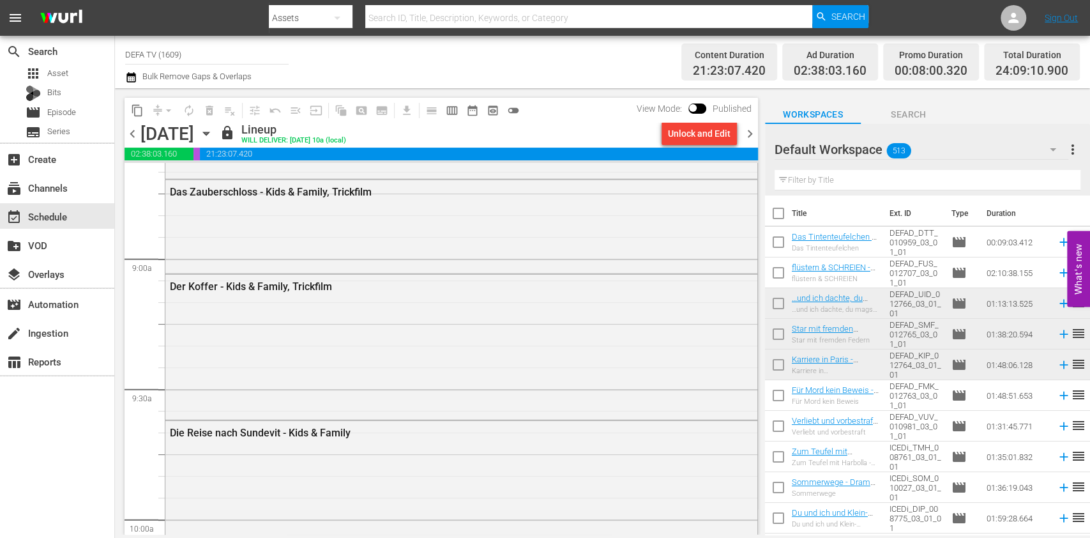 This screenshot has width=1090, height=538. What do you see at coordinates (1016, 242) in the screenshot?
I see `td: 00:09:03.412` at bounding box center [1016, 242].